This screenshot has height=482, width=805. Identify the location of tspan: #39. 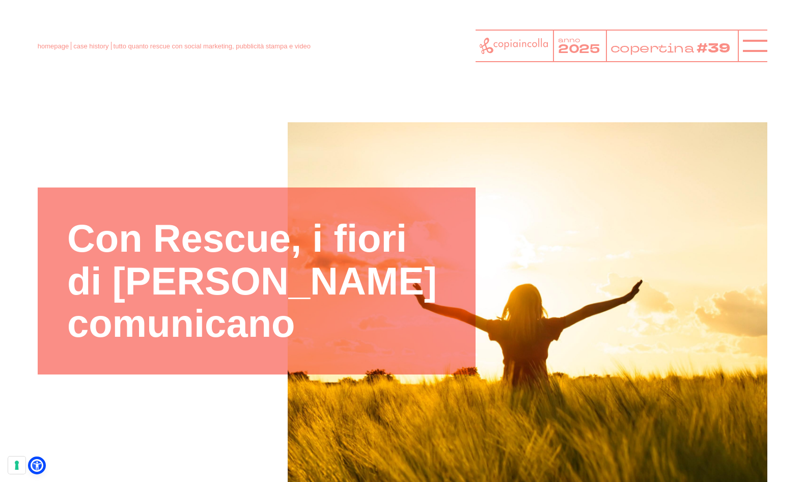
(716, 48).